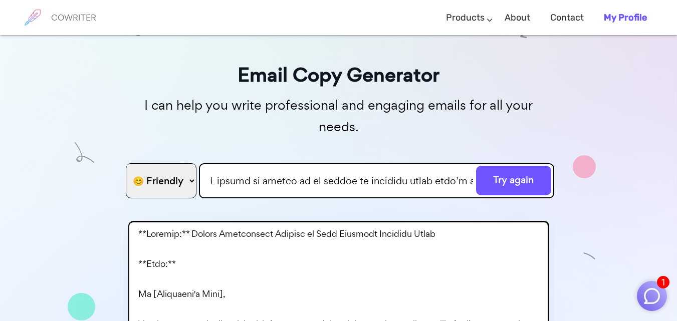 The height and width of the screenshot is (321, 677). I want to click on p: I can help you write professional and engaging emails for all your needs., so click(339, 116).